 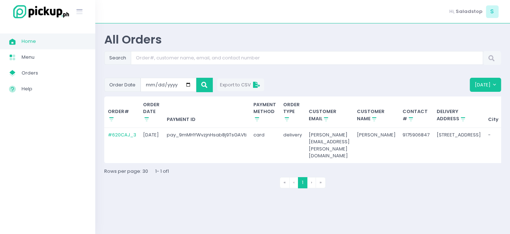 I want to click on td: pay_9mMHYWvzjnHsab8j9TsGAVti, so click(x=207, y=145).